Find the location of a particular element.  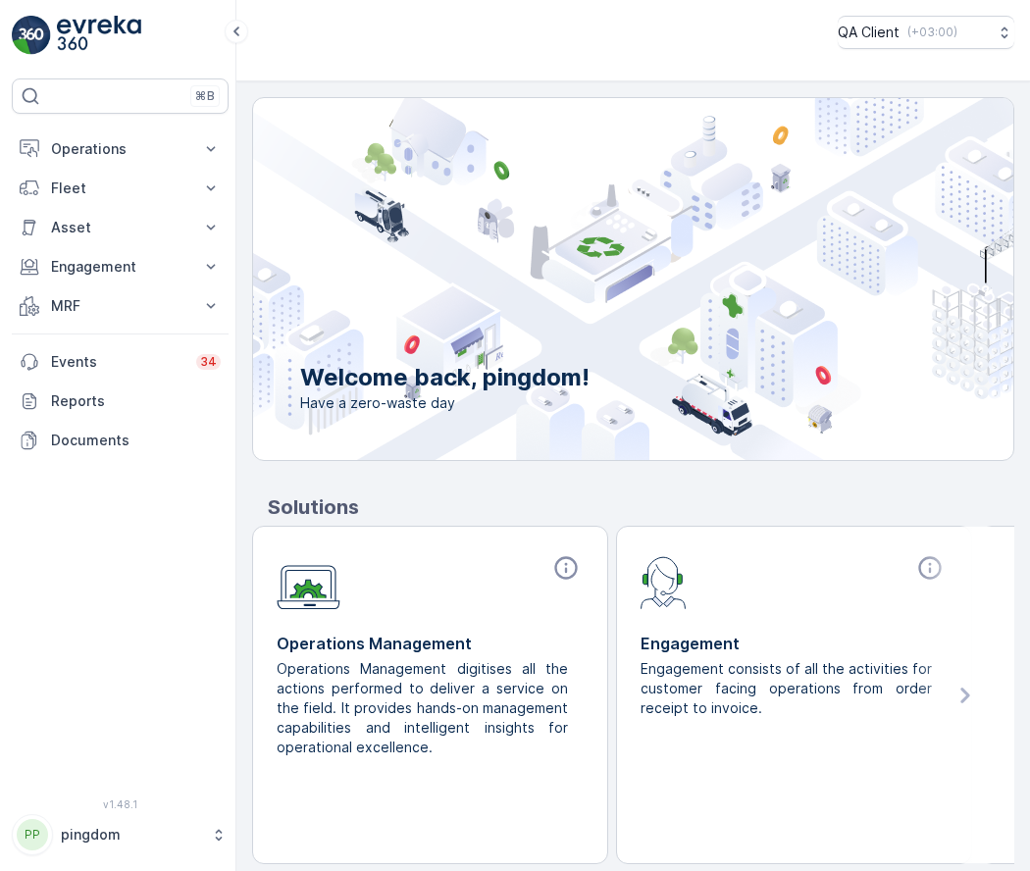

p: Solutions is located at coordinates (641, 507).